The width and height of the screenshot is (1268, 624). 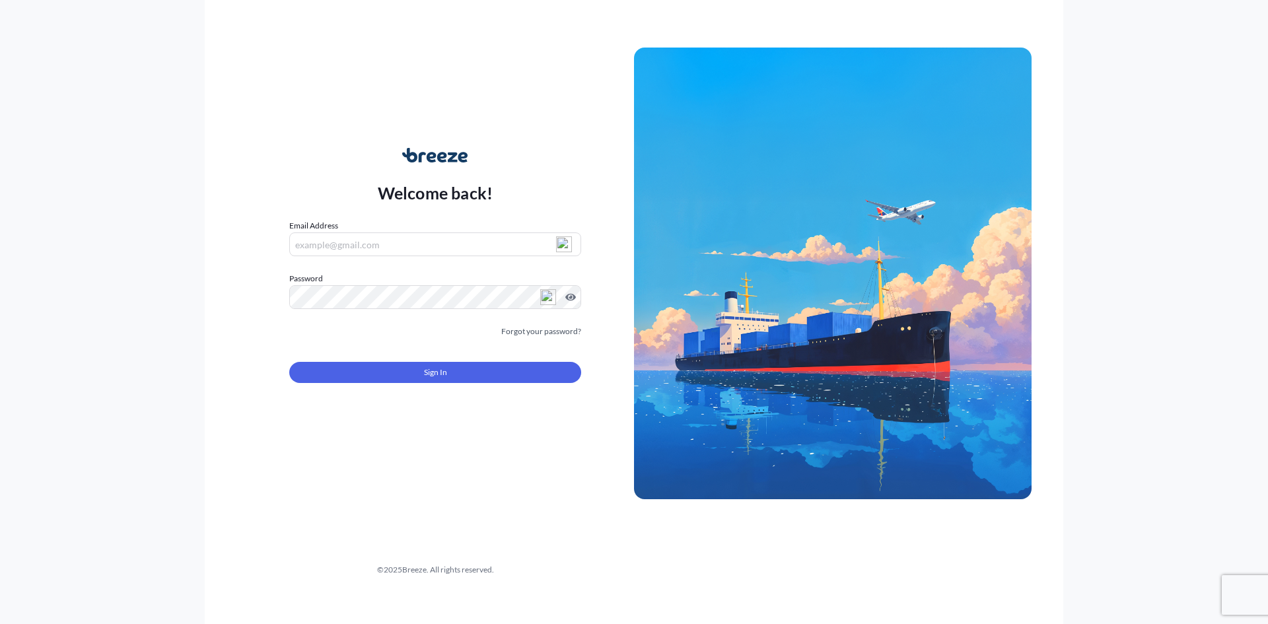 I want to click on input: example@gmail.com, so click(x=435, y=244).